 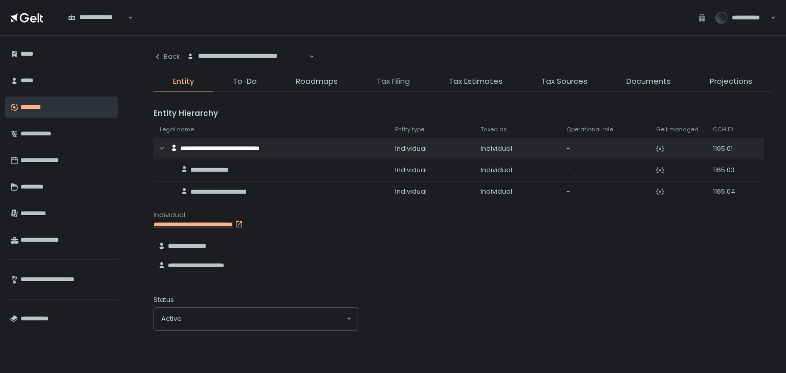 I want to click on span: Legal name, so click(x=176, y=129).